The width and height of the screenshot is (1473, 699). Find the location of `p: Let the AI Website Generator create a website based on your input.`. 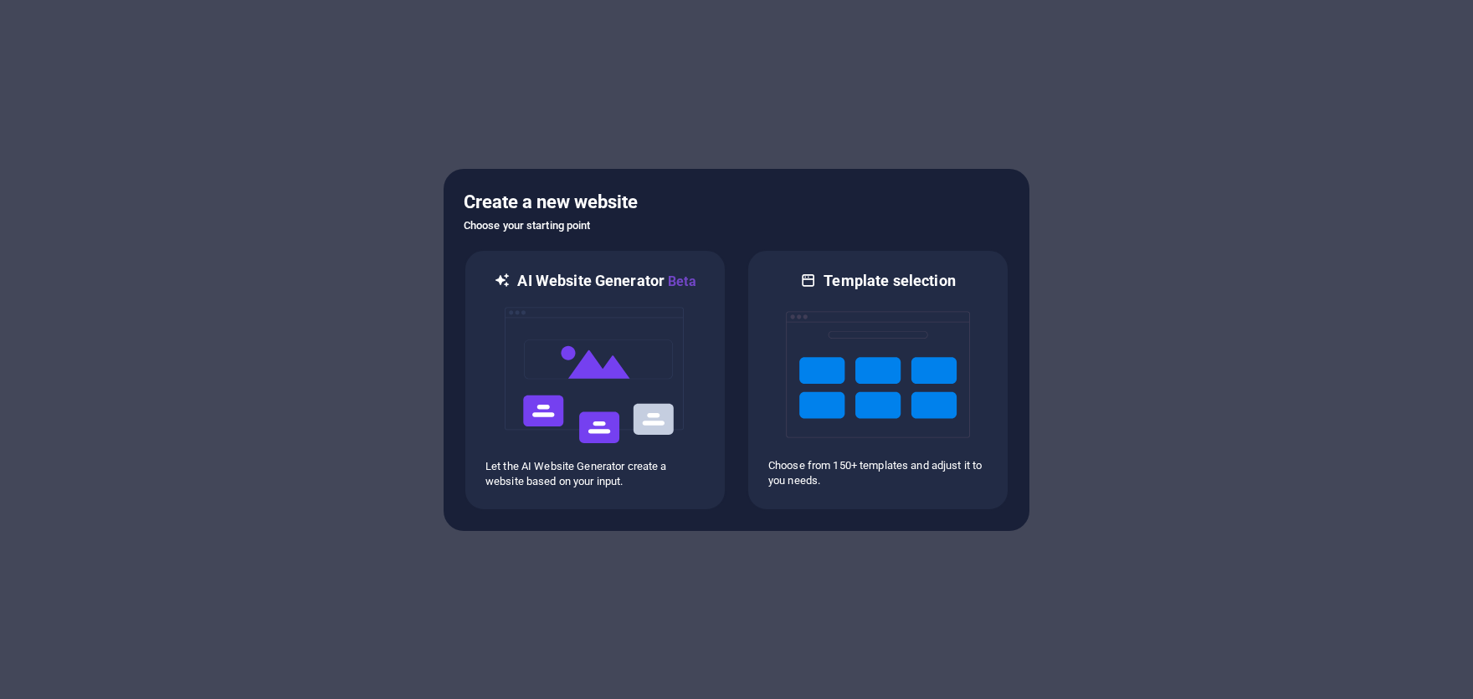

p: Let the AI Website Generator create a website based on your input. is located at coordinates (595, 474).